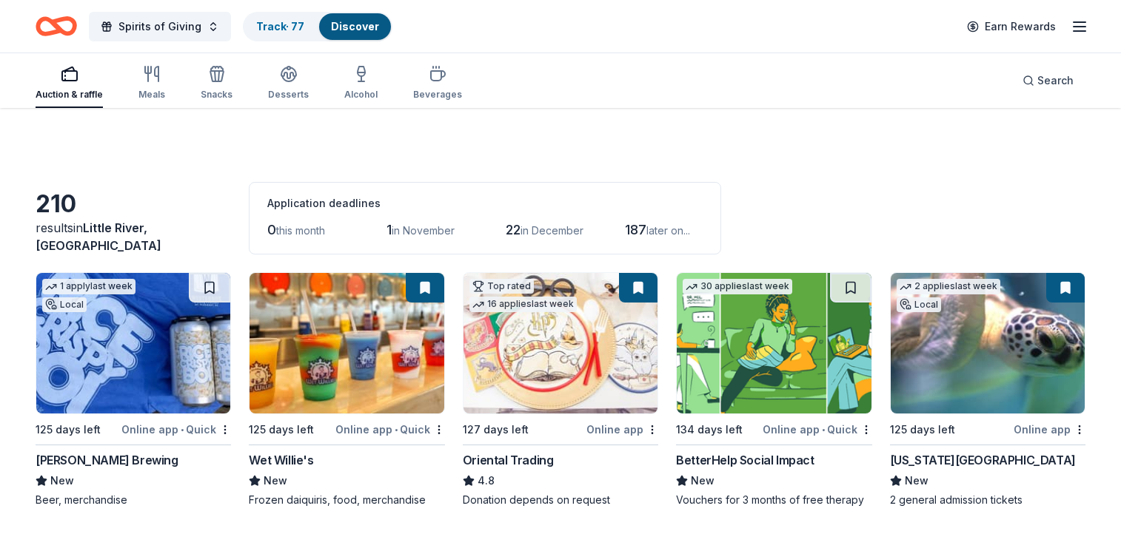 This screenshot has width=1121, height=534. Describe the element at coordinates (355, 26) in the screenshot. I see `a: Discover` at that location.